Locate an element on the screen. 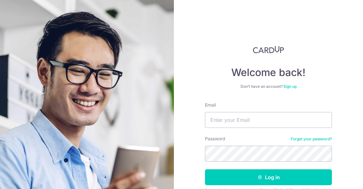 The width and height of the screenshot is (363, 189). a: Sign up is located at coordinates (290, 86).